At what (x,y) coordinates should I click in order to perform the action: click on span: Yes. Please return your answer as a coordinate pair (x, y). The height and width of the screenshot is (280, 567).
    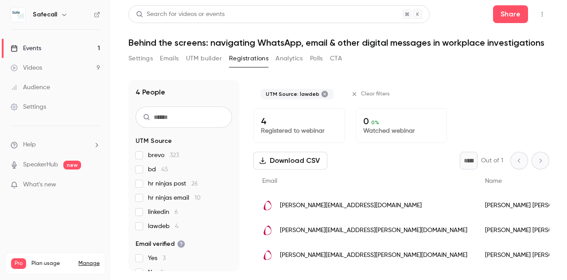
    Looking at the image, I should click on (157, 258).